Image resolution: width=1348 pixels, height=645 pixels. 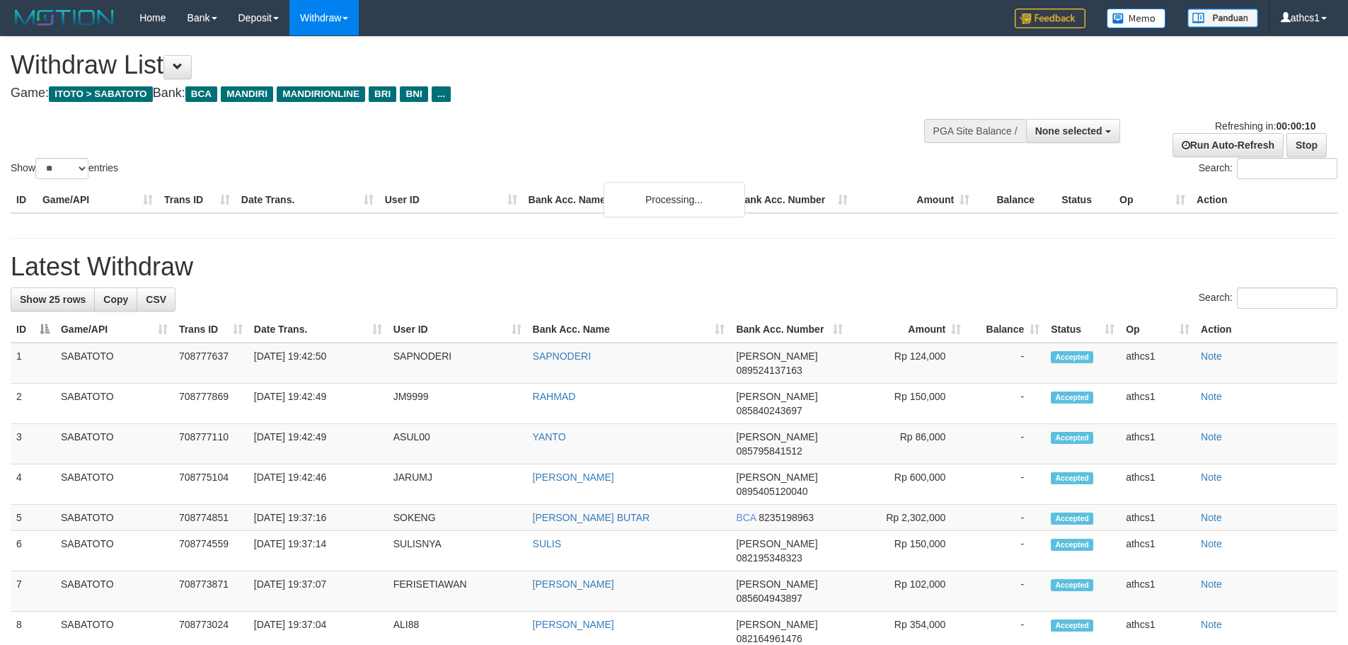 I want to click on th: Action, so click(x=1266, y=329).